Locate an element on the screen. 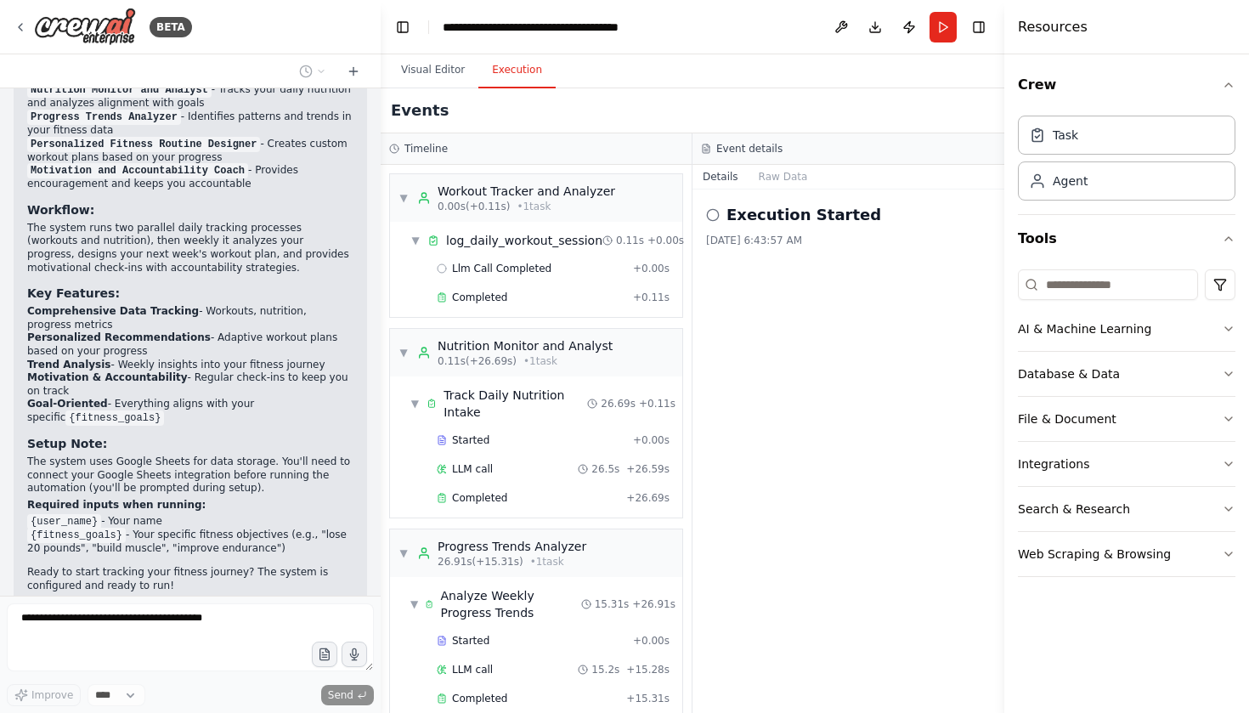 The height and width of the screenshot is (713, 1249). div: Crew is located at coordinates (1127, 161).